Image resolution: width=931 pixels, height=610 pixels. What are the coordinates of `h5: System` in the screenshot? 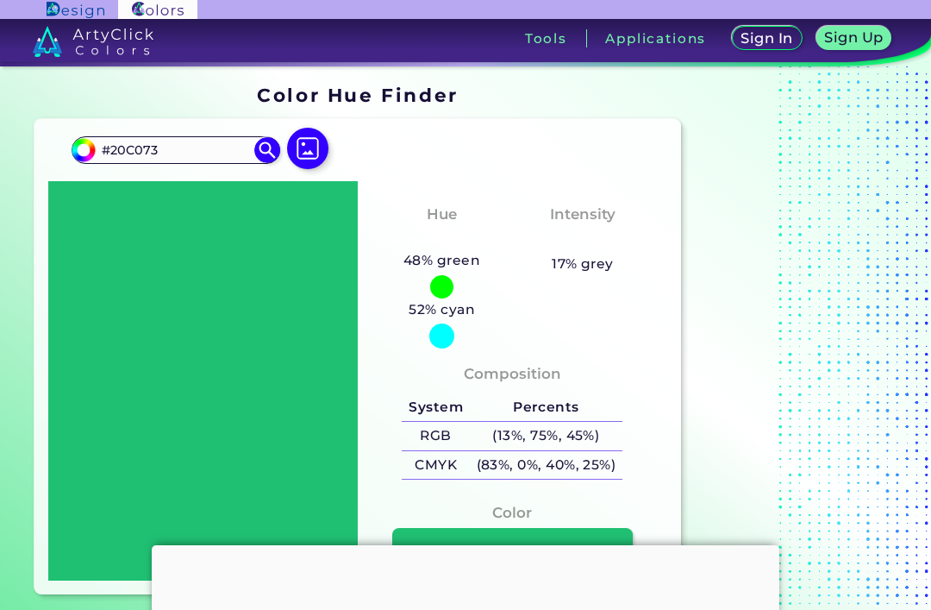 It's located at (435, 407).